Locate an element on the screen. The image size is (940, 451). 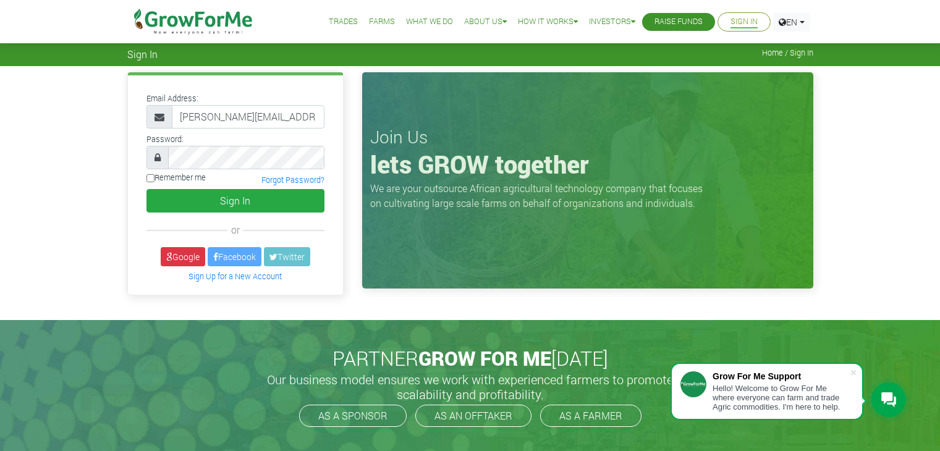
span: Home / Sign In is located at coordinates (787, 53).